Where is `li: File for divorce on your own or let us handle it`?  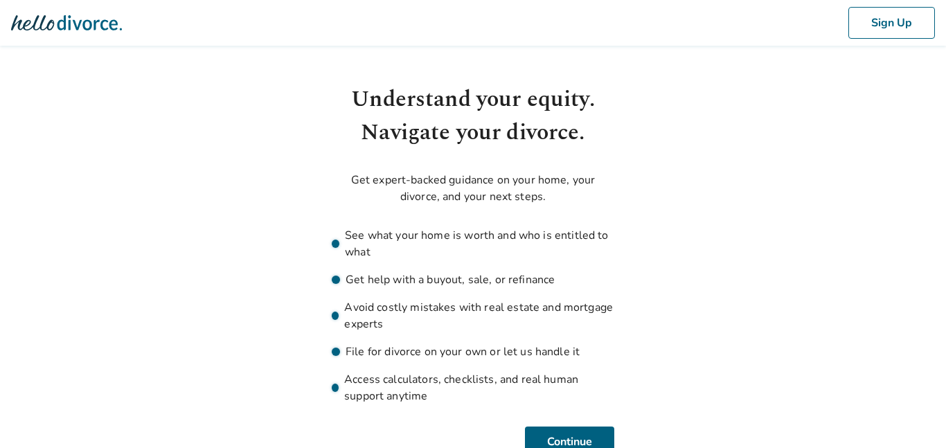 li: File for divorce on your own or let us handle it is located at coordinates (473, 352).